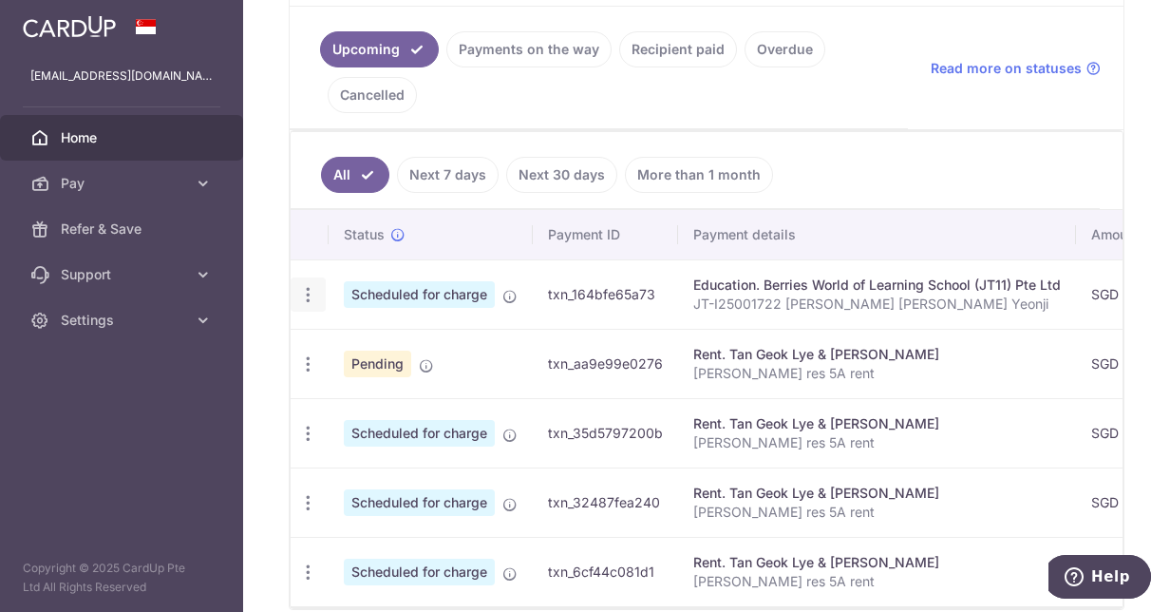 This screenshot has height=612, width=1170. Describe the element at coordinates (1115, 235) in the screenshot. I see `span: Amount` at that location.